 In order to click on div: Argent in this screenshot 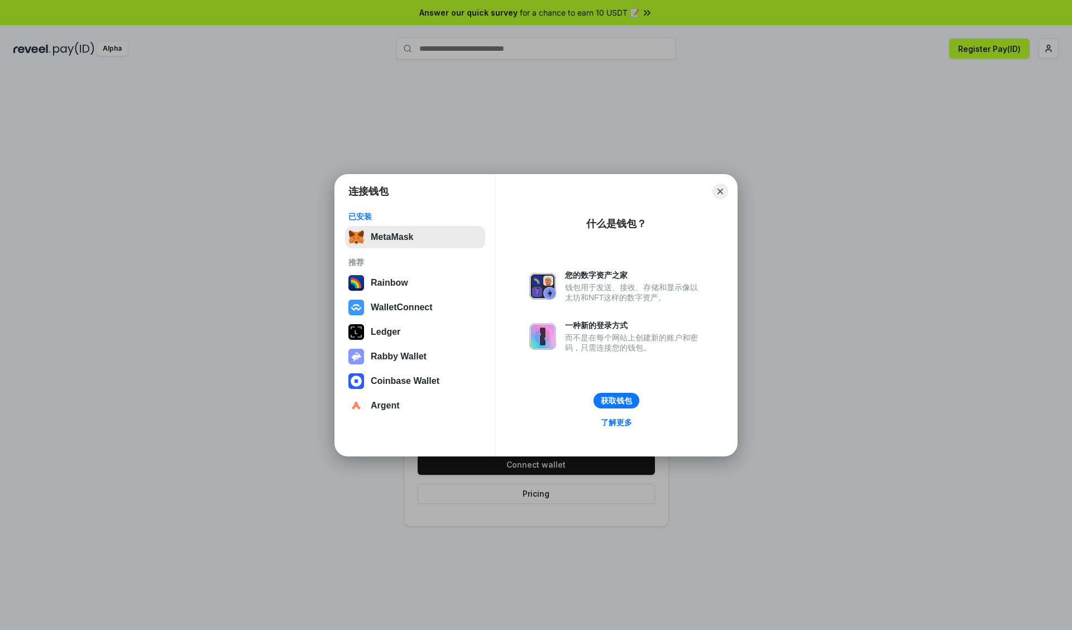, I will do `click(385, 406)`.